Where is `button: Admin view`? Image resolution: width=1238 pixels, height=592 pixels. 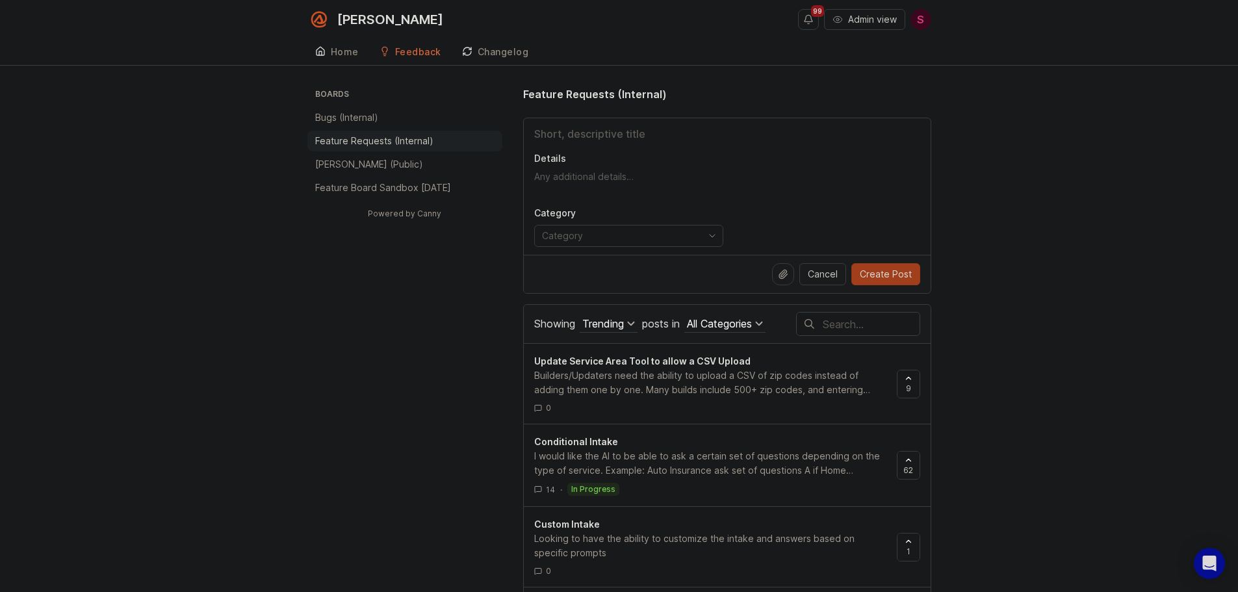
button: Admin view is located at coordinates (864, 19).